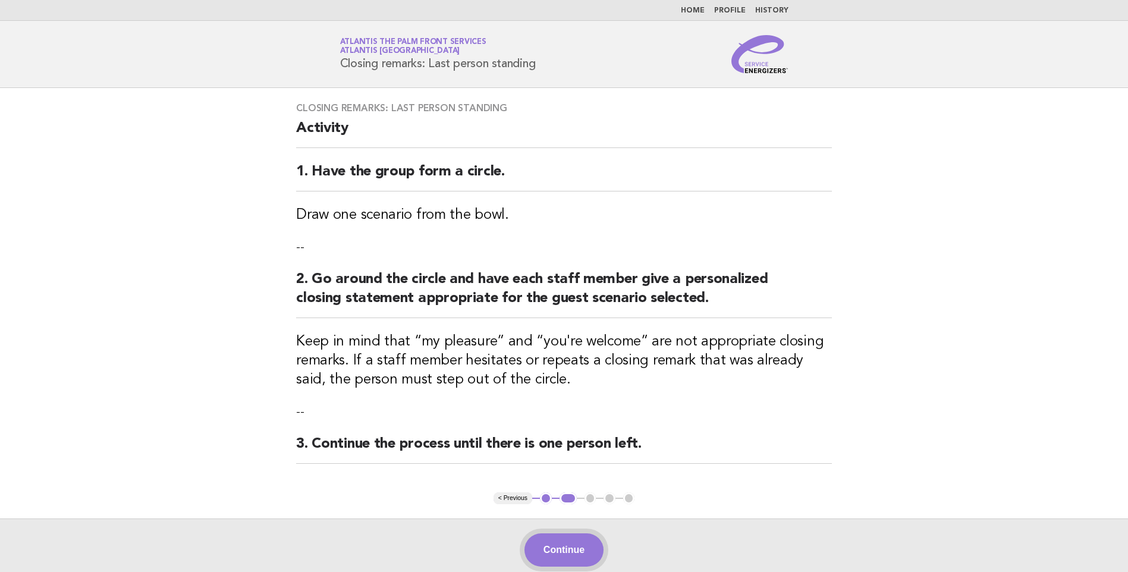  What do you see at coordinates (564, 449) in the screenshot?
I see `h2: 3. Continue the process until there is one person left.` at bounding box center [564, 449].